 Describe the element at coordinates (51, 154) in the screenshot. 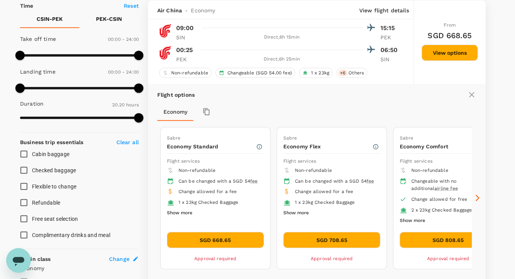

I see `span: Cabin baggage` at that location.